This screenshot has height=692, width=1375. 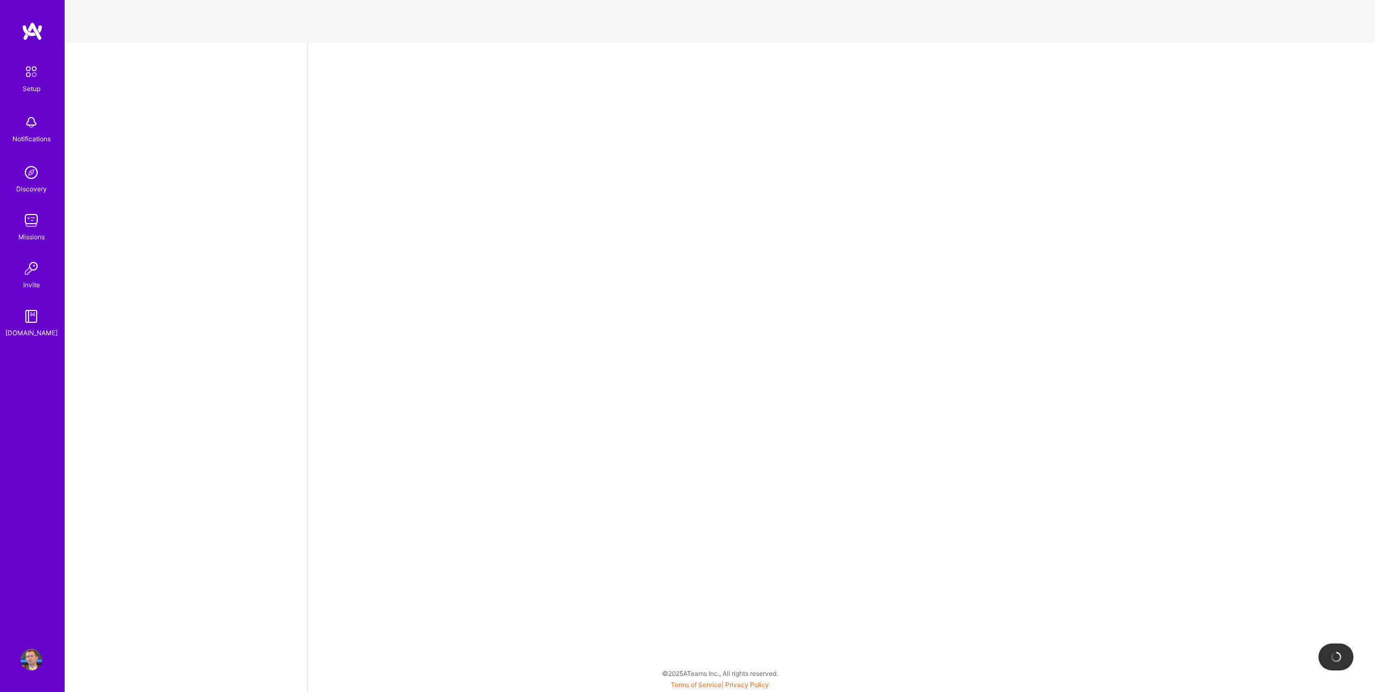 What do you see at coordinates (720, 673) in the screenshot?
I see `div: © 2025 ATeams Inc., All rights reserved.` at bounding box center [720, 673].